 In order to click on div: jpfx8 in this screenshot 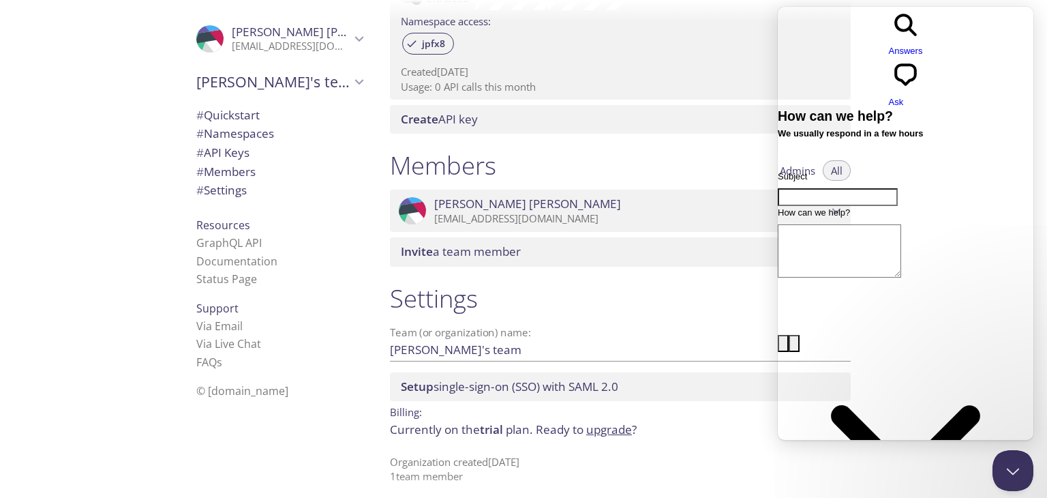, I will do `click(428, 44)`.